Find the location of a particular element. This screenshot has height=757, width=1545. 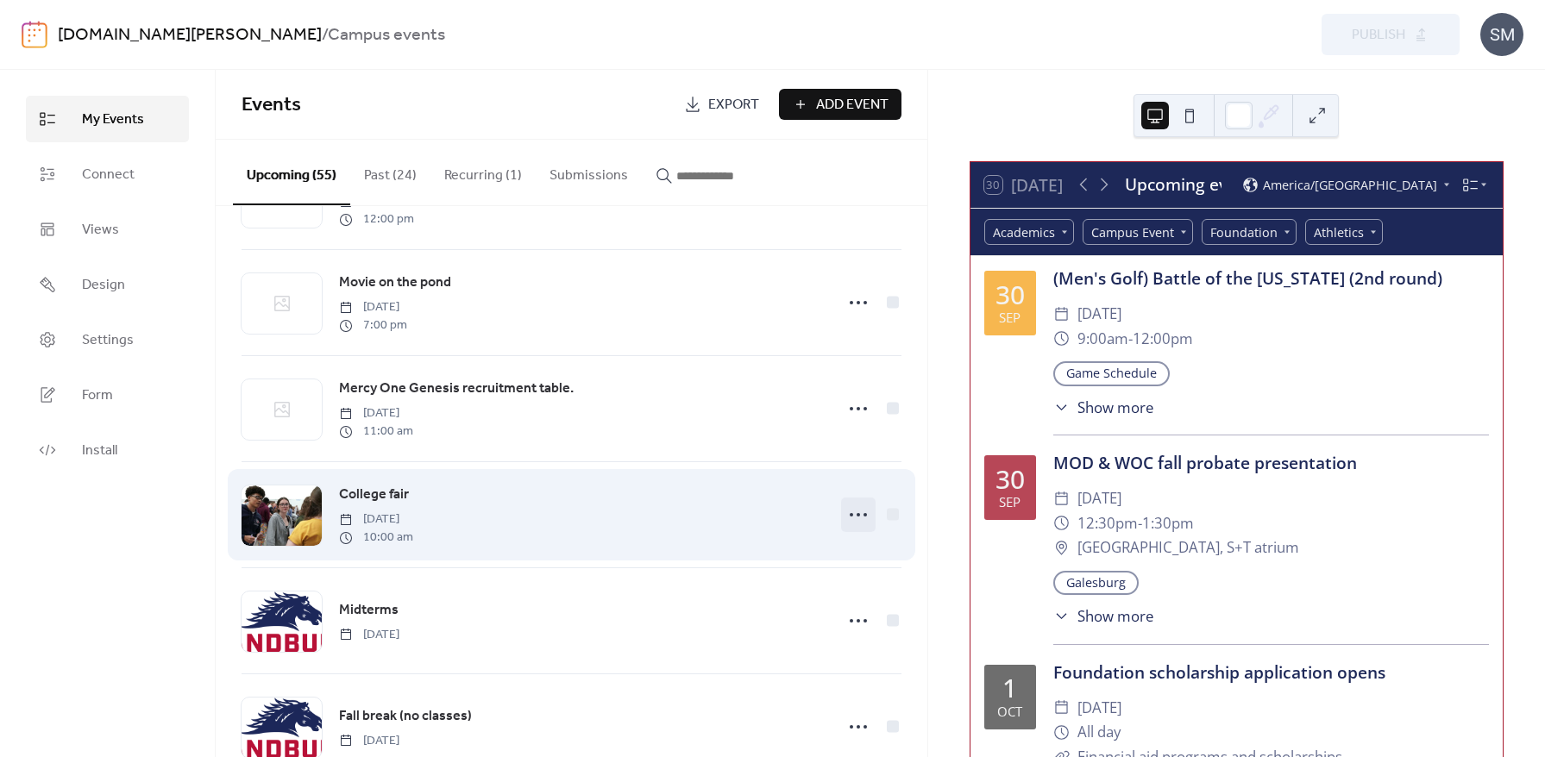

button: Past (24) is located at coordinates (390, 172).